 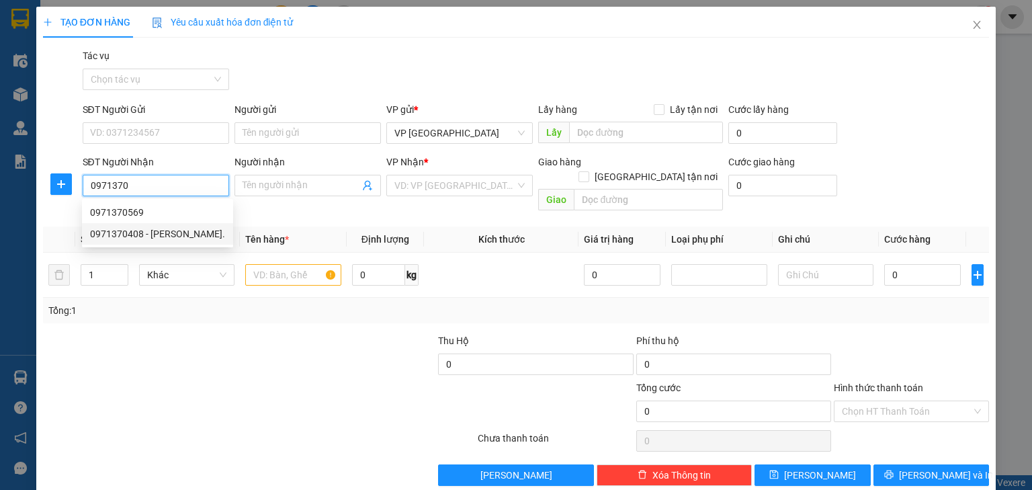 What do you see at coordinates (719, 239) in the screenshot?
I see `th: Loại phụ phí` at bounding box center [719, 239].